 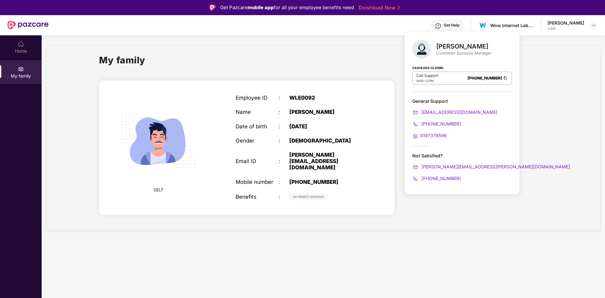 I want to click on div: Benefits, so click(x=257, y=197).